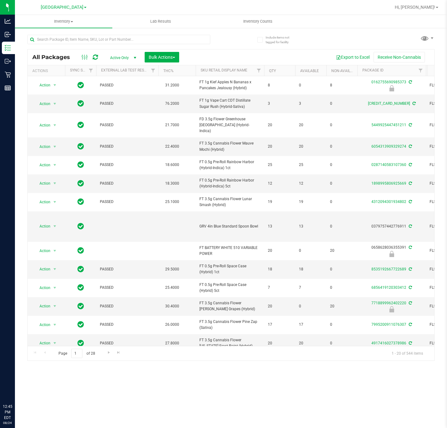  Describe the element at coordinates (280, 288) in the screenshot. I see `span: 7` at that location.